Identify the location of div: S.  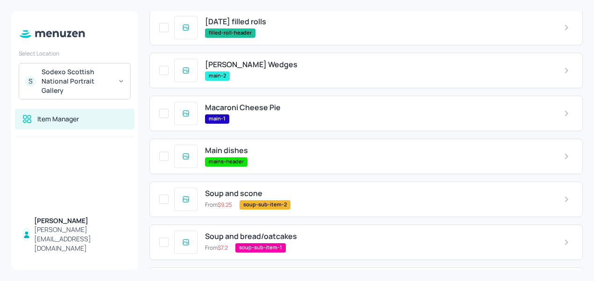
(30, 81).